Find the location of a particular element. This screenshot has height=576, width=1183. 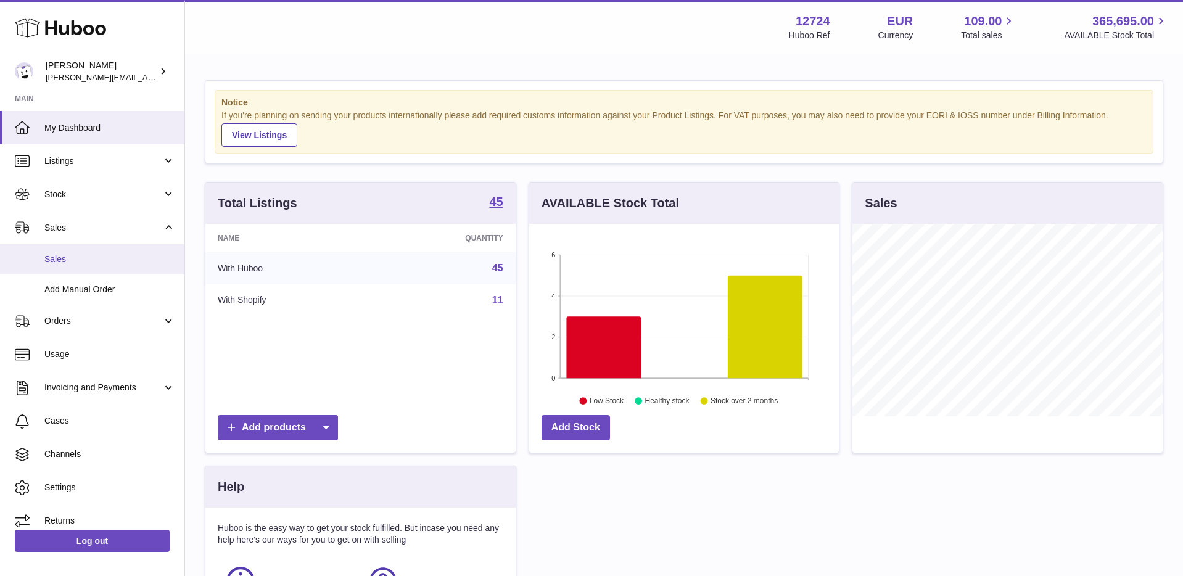

a: 365,695.00 AVAILABLE Stock Total is located at coordinates (1115, 27).